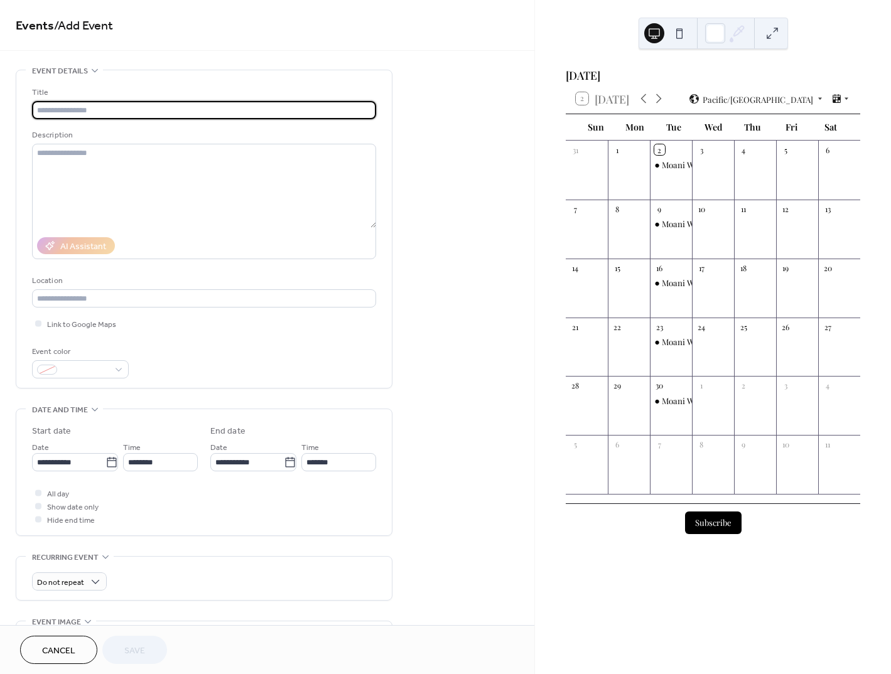 The height and width of the screenshot is (674, 891). I want to click on div: 21, so click(575, 326).